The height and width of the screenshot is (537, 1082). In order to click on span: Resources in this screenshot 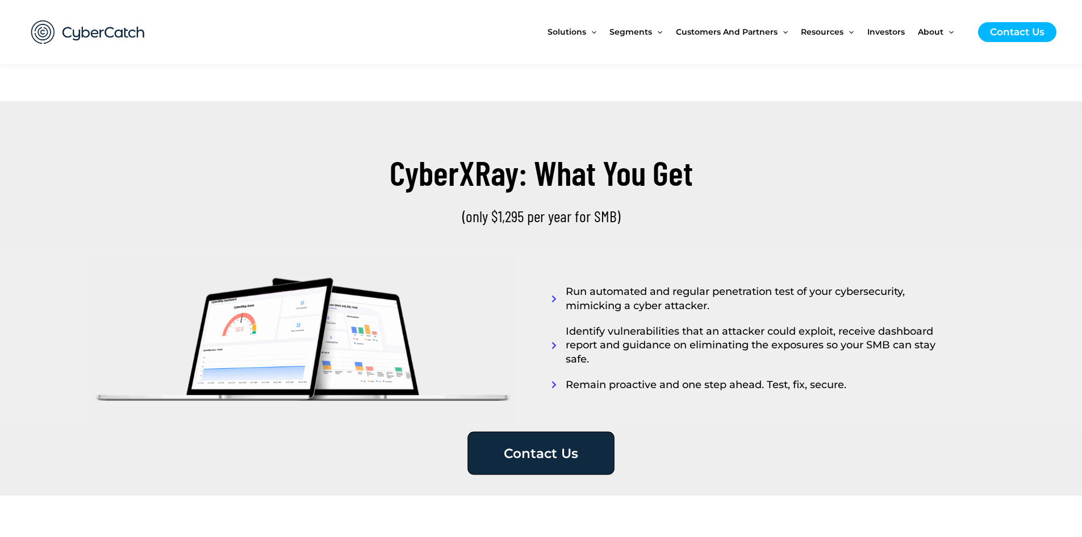, I will do `click(822, 32)`.